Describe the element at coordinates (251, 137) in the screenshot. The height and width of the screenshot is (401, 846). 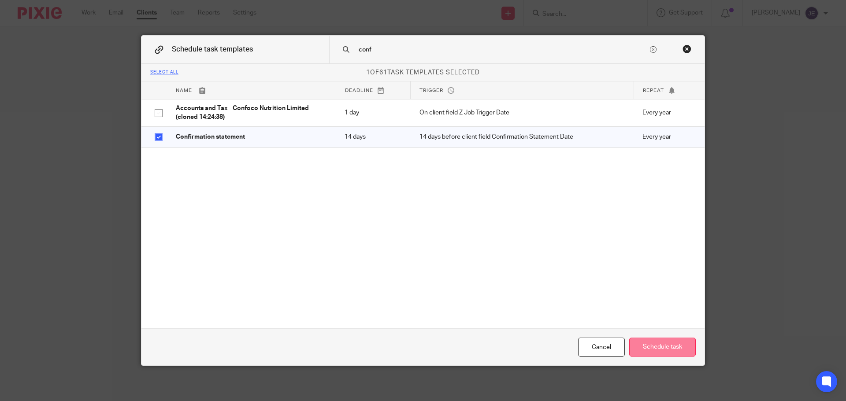
I see `p: Confirmation statement` at that location.